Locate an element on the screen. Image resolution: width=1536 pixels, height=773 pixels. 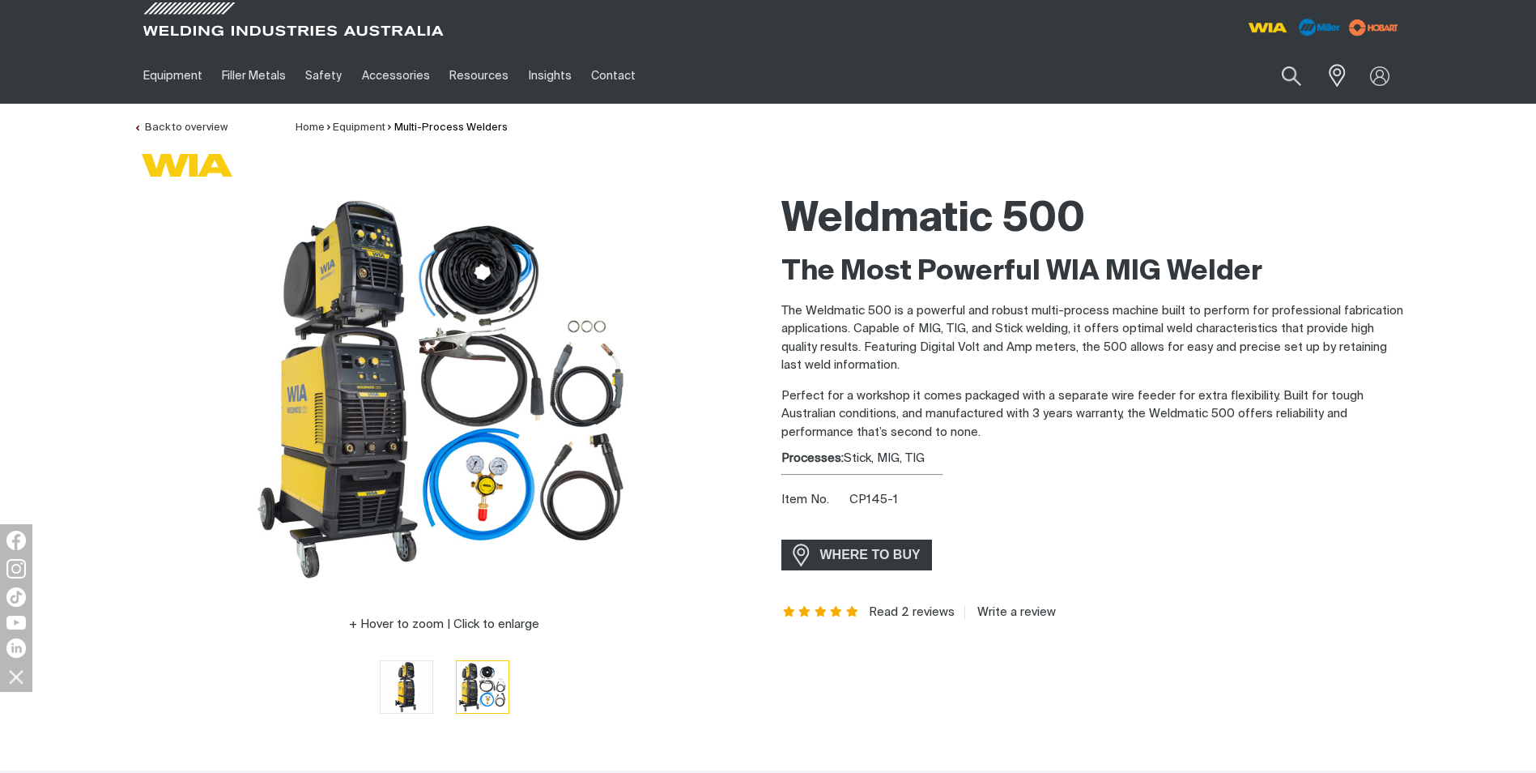
a: Accessories is located at coordinates (396, 75).